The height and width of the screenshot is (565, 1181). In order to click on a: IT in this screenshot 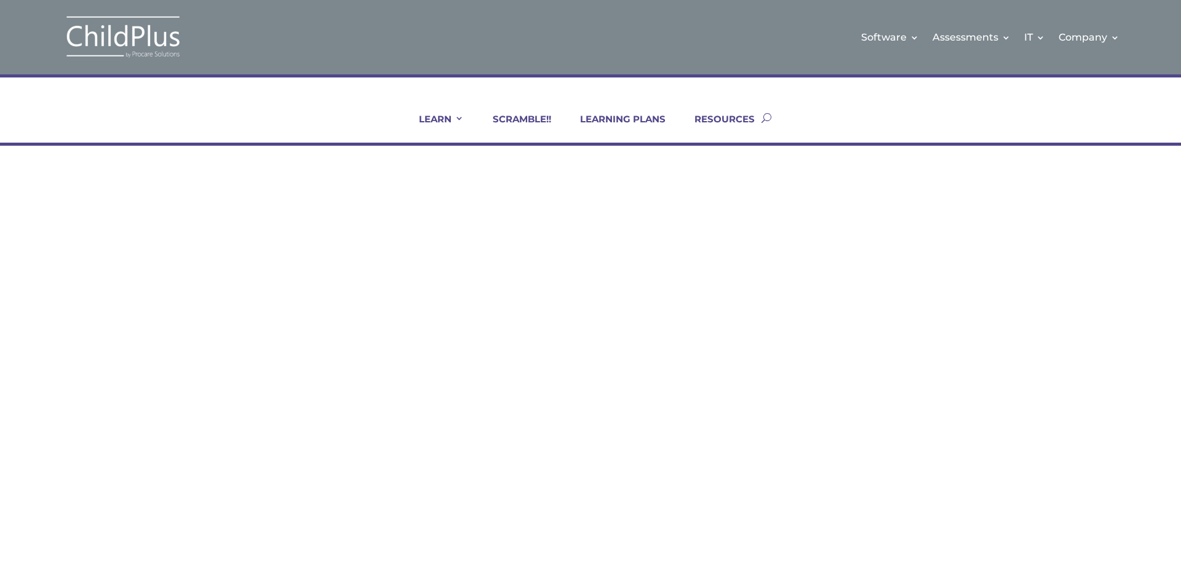, I will do `click(1034, 37)`.